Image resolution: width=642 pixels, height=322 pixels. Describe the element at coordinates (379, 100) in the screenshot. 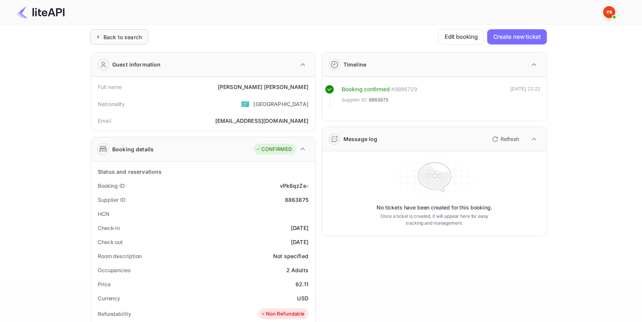

I see `span: 8863875` at that location.